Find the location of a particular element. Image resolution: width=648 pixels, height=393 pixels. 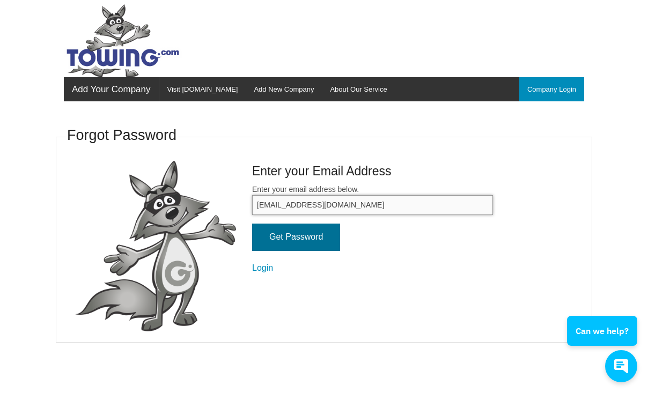

input: Get Password is located at coordinates (296, 237).